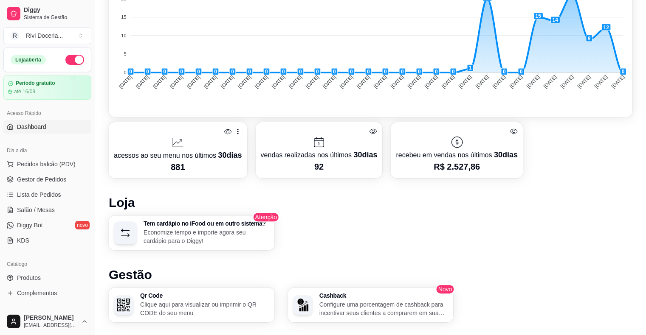  What do you see at coordinates (205, 309) in the screenshot?
I see `p: Clique aqui para visualizar ou imprimir o QR CODE do seu menu` at bounding box center [205, 309].